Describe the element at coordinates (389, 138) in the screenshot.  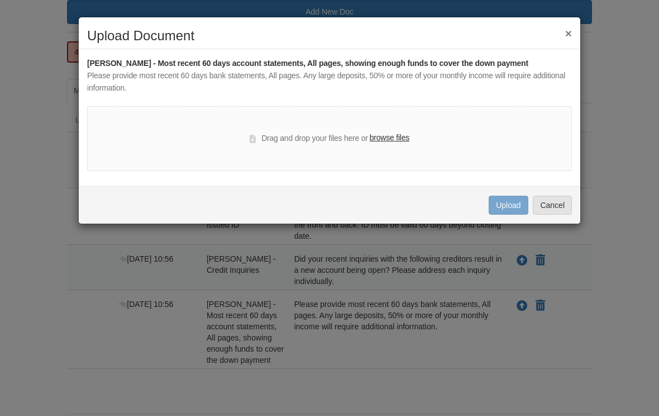
I see `label: browse files` at that location.